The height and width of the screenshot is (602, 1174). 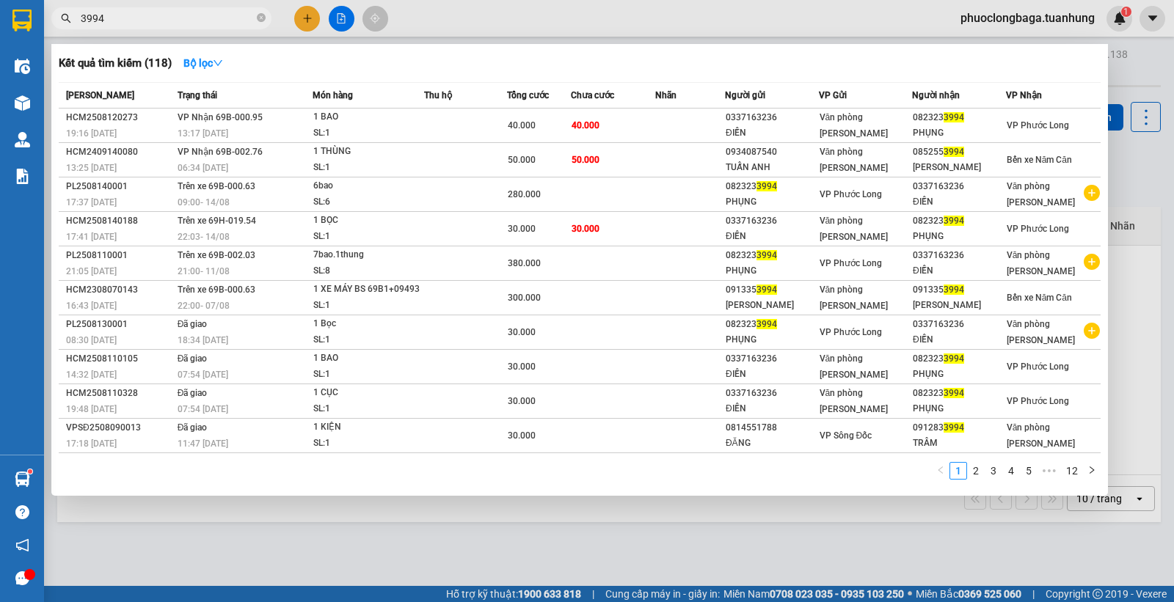 What do you see at coordinates (167, 18) in the screenshot?
I see `input: Tìm tên, số ĐT hoặc mã đơn` at bounding box center [167, 18].